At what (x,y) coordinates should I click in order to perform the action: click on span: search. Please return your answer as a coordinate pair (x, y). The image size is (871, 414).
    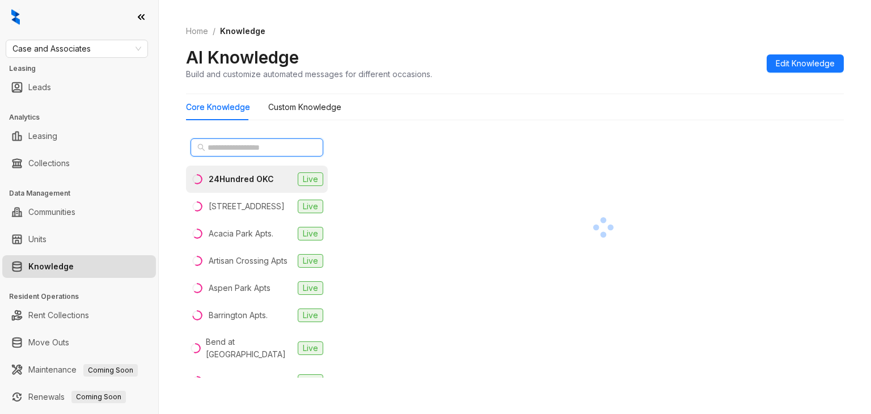
    Looking at the image, I should click on (201, 147).